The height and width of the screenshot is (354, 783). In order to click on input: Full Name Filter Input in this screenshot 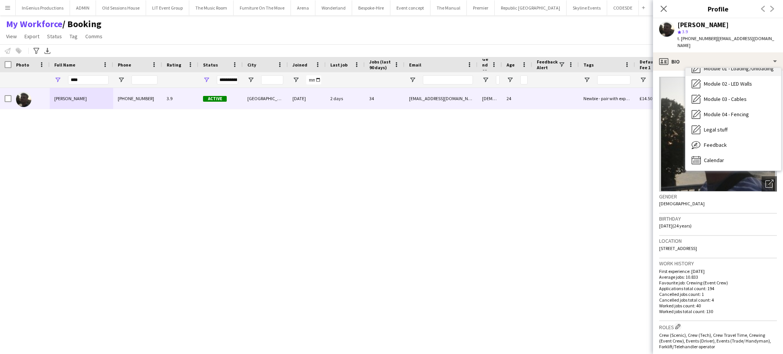, I will do `click(88, 80)`.